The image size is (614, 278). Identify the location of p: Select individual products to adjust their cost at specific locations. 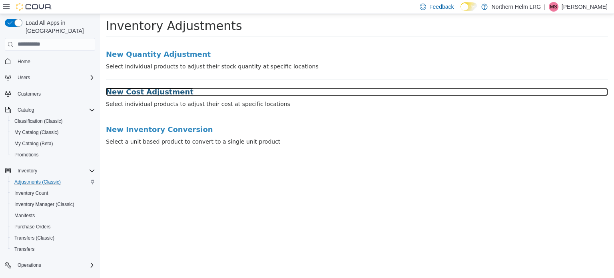
(257, 90).